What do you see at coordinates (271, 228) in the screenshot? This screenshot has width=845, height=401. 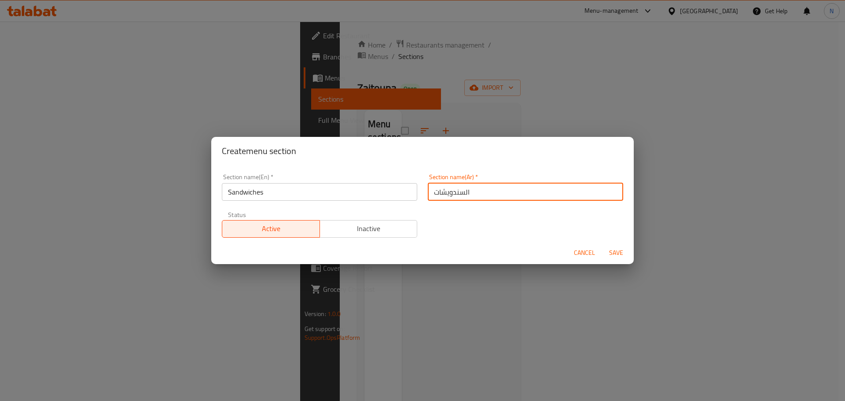 I see `span: Active` at bounding box center [271, 228].